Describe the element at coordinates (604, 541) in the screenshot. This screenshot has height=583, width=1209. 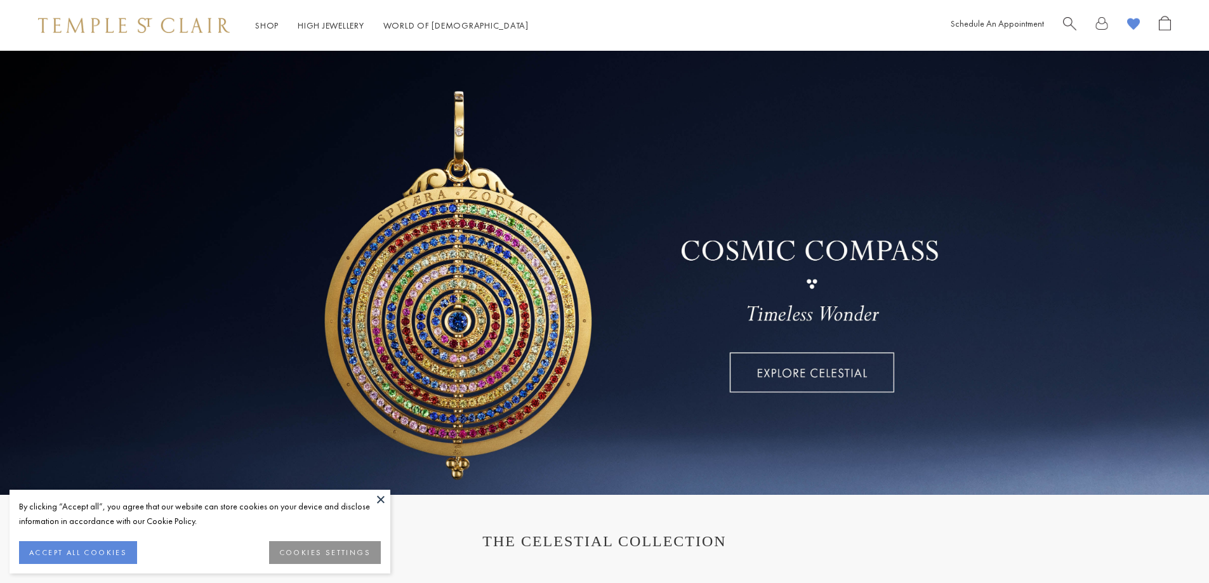
I see `h1: THE CELESTIAL COLLECTION` at that location.